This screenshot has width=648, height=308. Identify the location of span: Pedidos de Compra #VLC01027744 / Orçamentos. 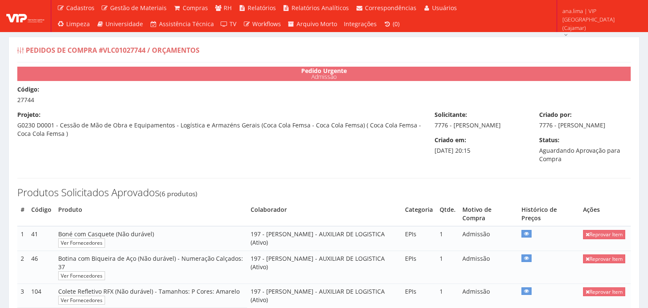
(113, 50).